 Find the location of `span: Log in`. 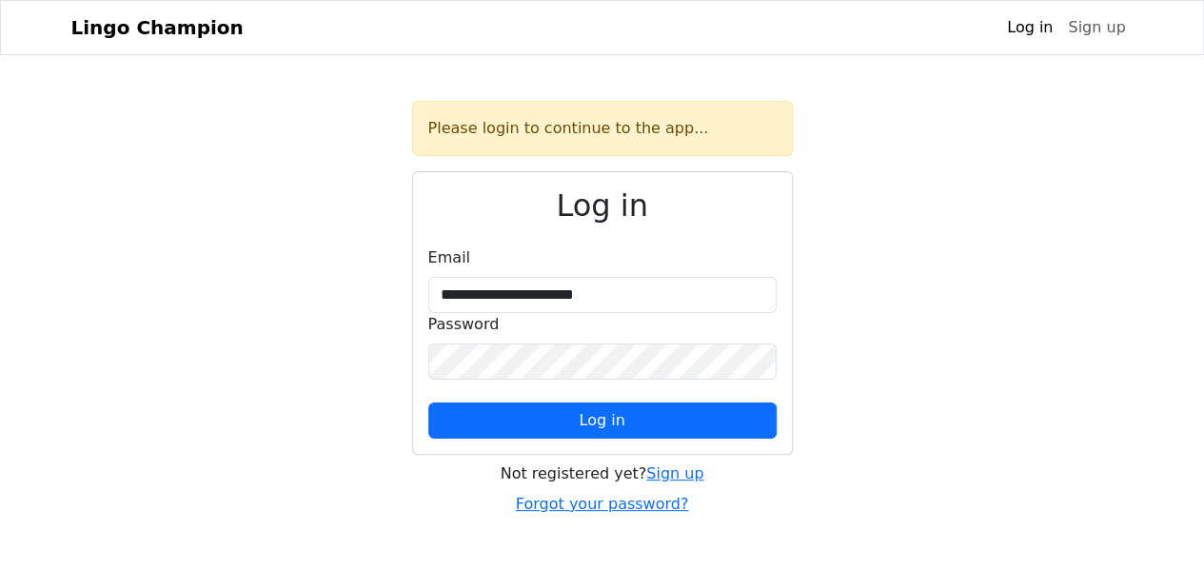

span: Log in is located at coordinates (601, 420).